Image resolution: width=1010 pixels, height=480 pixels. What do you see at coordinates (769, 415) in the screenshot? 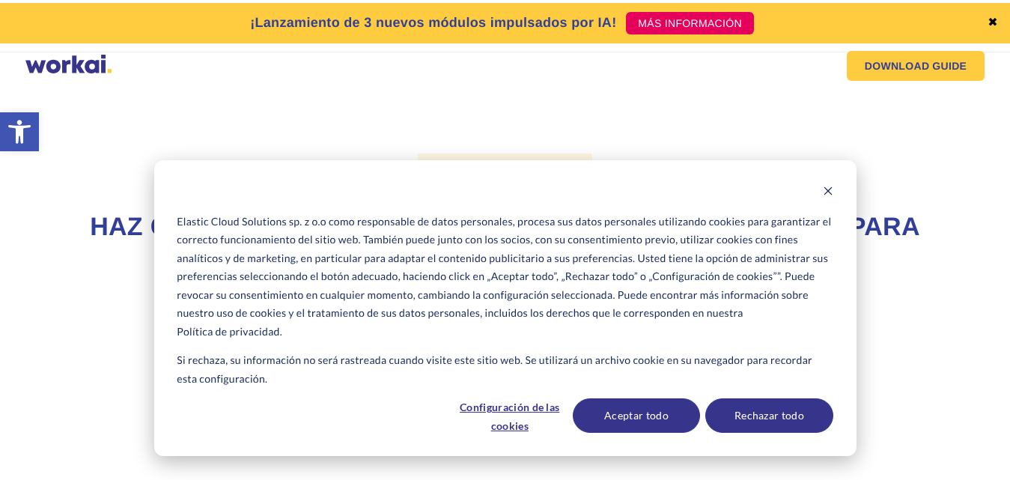
I see `button: Rechazar todo` at bounding box center [769, 415].